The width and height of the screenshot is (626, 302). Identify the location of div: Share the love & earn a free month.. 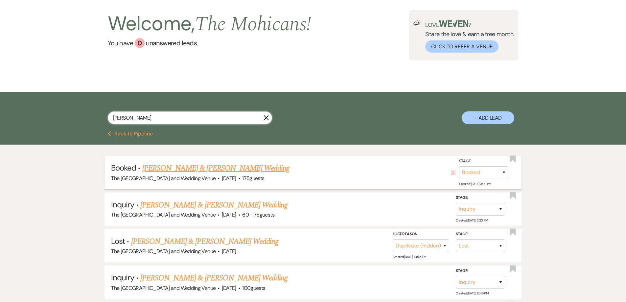
(468, 36).